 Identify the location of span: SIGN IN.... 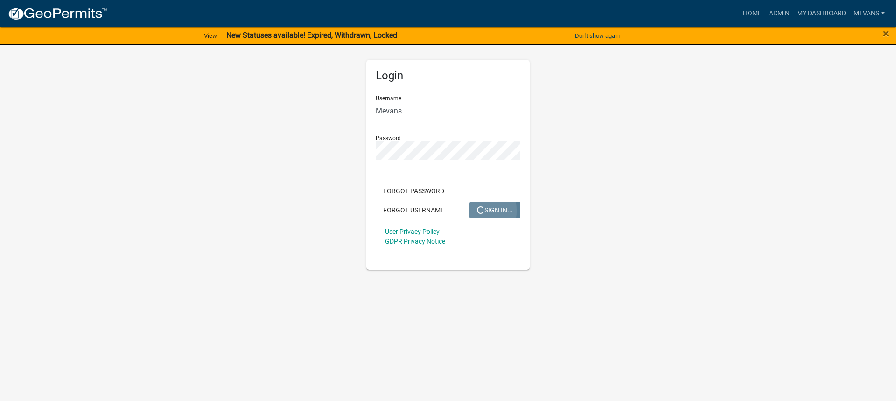
(495, 210).